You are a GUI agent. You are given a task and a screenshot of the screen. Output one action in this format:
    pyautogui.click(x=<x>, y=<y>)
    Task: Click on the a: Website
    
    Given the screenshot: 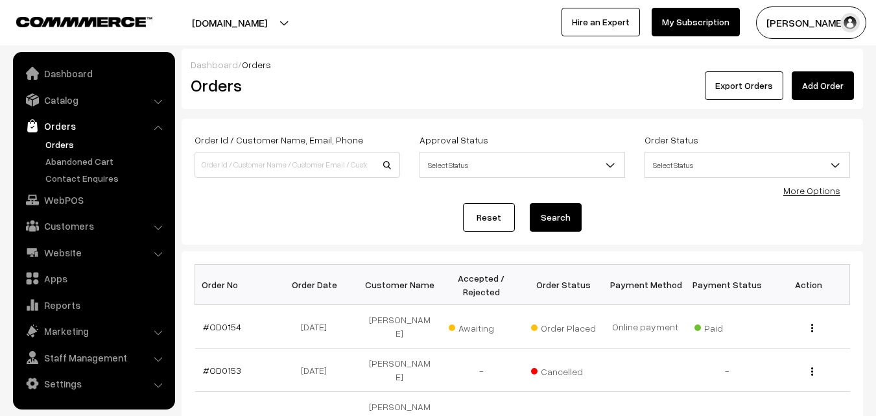 What is the action you would take?
    pyautogui.click(x=93, y=252)
    